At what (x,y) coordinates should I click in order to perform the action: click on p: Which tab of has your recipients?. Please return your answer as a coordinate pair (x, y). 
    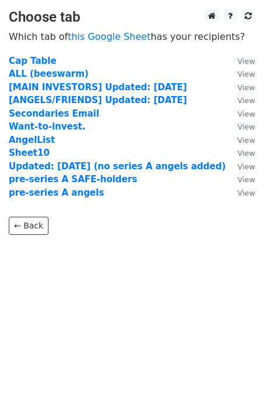
    Looking at the image, I should click on (132, 36).